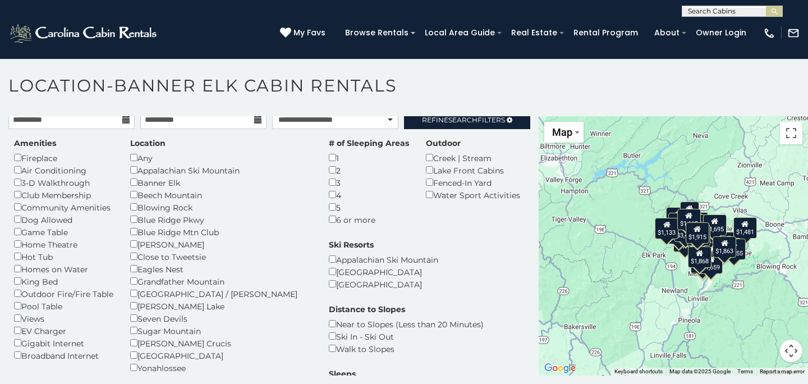 This screenshot has height=384, width=808. I want to click on div: $1,481, so click(745, 228).